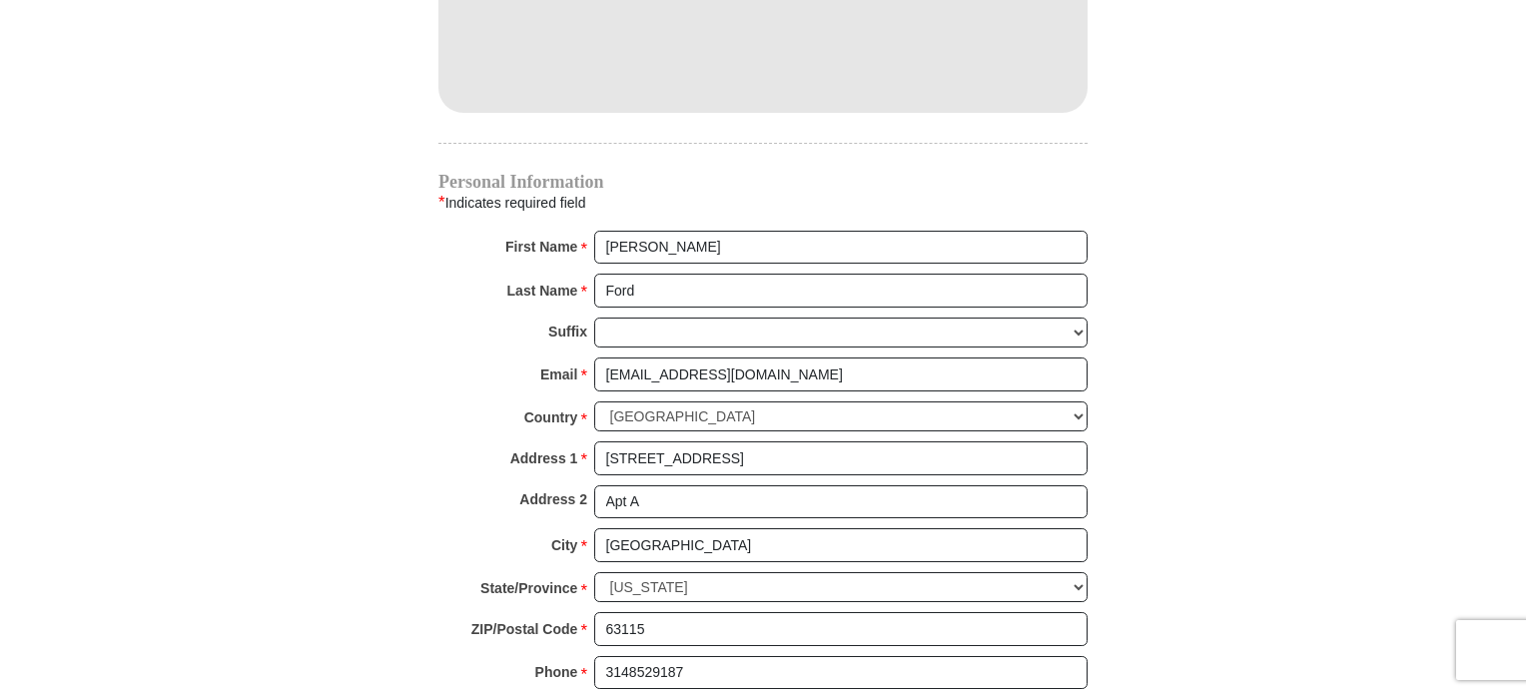 This screenshot has width=1526, height=694. I want to click on strong: First Name, so click(541, 247).